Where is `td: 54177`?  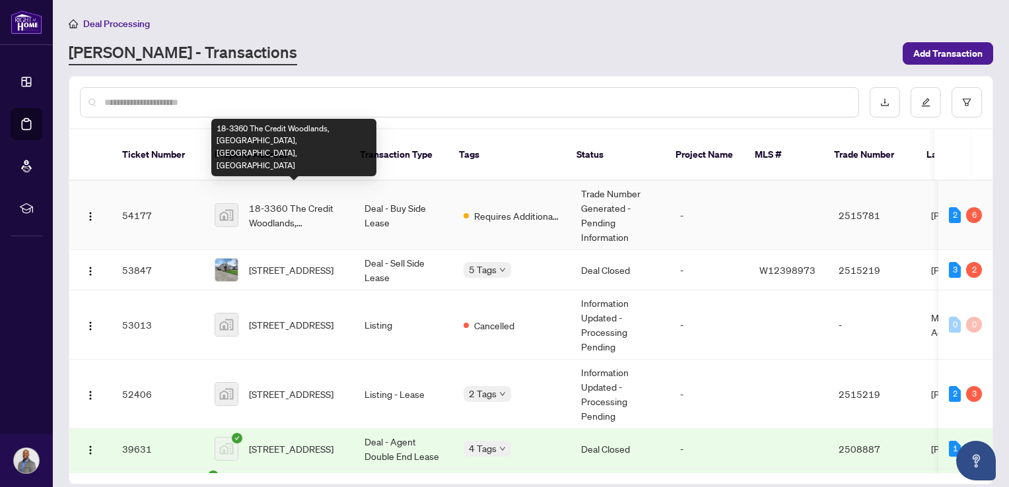
td: 54177 is located at coordinates (158, 215).